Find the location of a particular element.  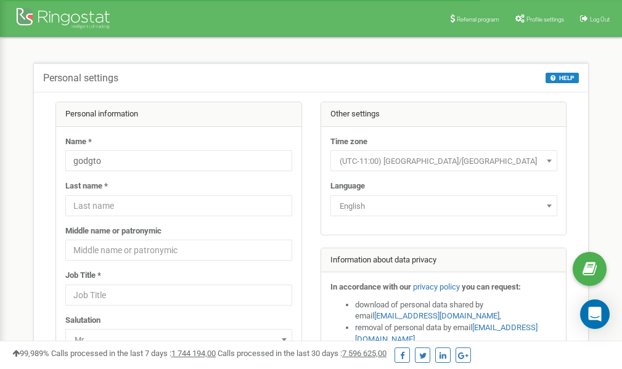

h5: Personal settings is located at coordinates (81, 78).